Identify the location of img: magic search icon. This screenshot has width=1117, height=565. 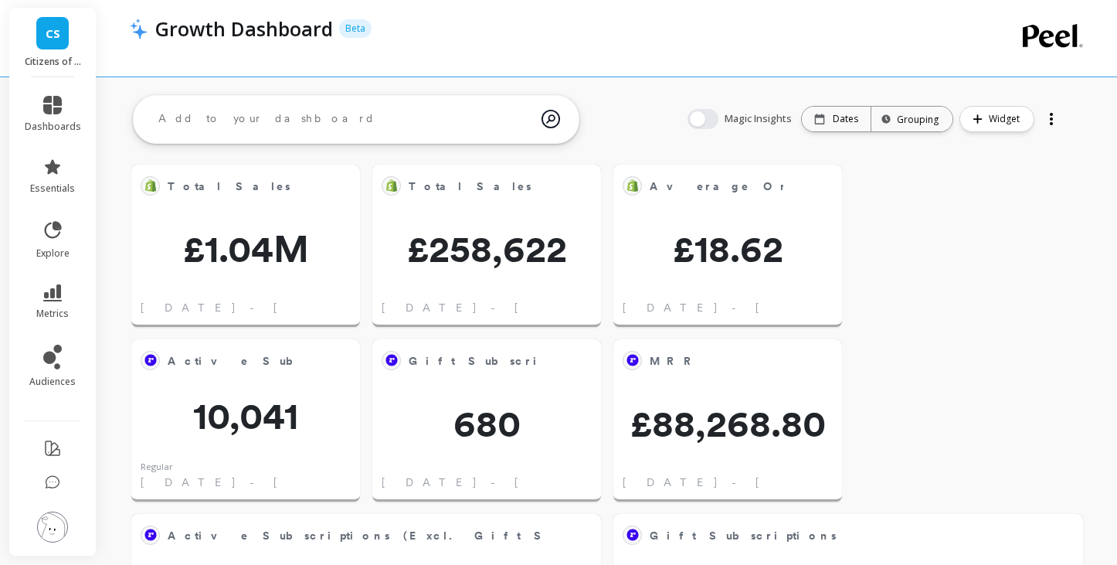
(551, 119).